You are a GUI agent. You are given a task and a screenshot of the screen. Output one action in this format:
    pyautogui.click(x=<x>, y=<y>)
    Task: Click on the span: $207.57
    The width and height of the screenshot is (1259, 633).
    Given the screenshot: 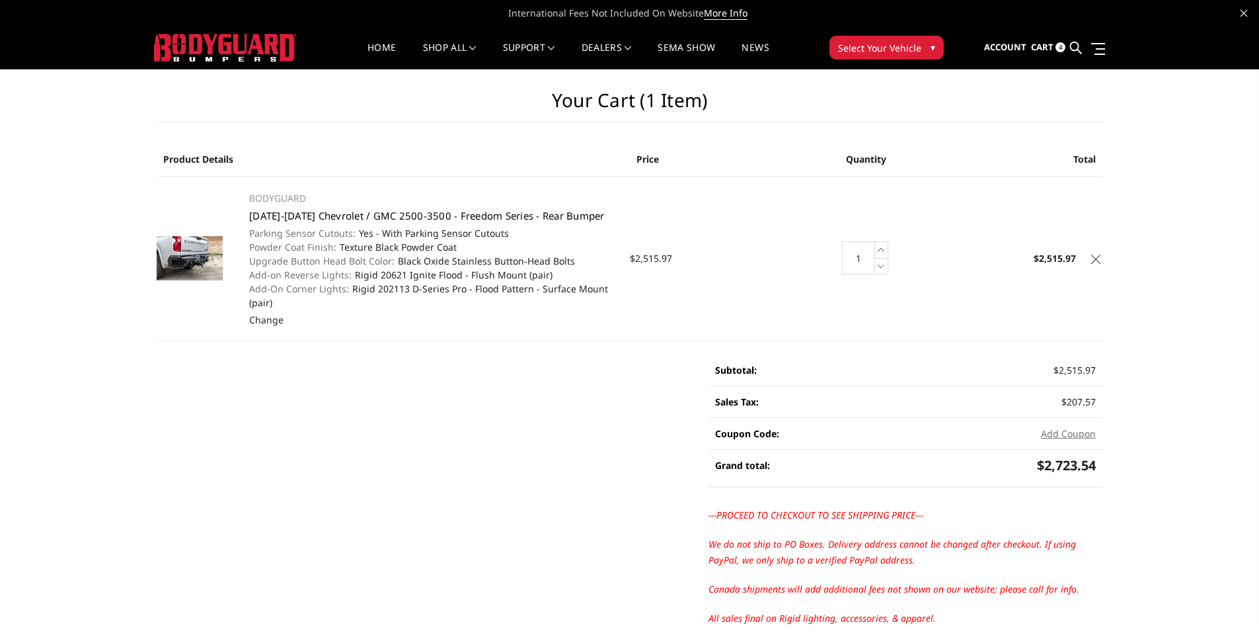 What is the action you would take?
    pyautogui.click(x=1079, y=401)
    